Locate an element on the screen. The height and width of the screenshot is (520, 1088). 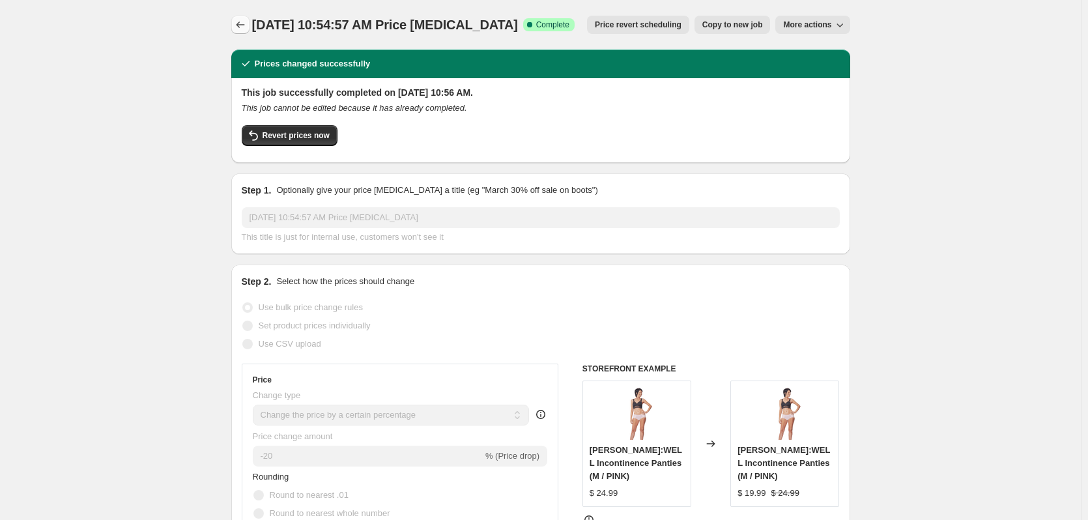
h2: Step 2. is located at coordinates (257, 281).